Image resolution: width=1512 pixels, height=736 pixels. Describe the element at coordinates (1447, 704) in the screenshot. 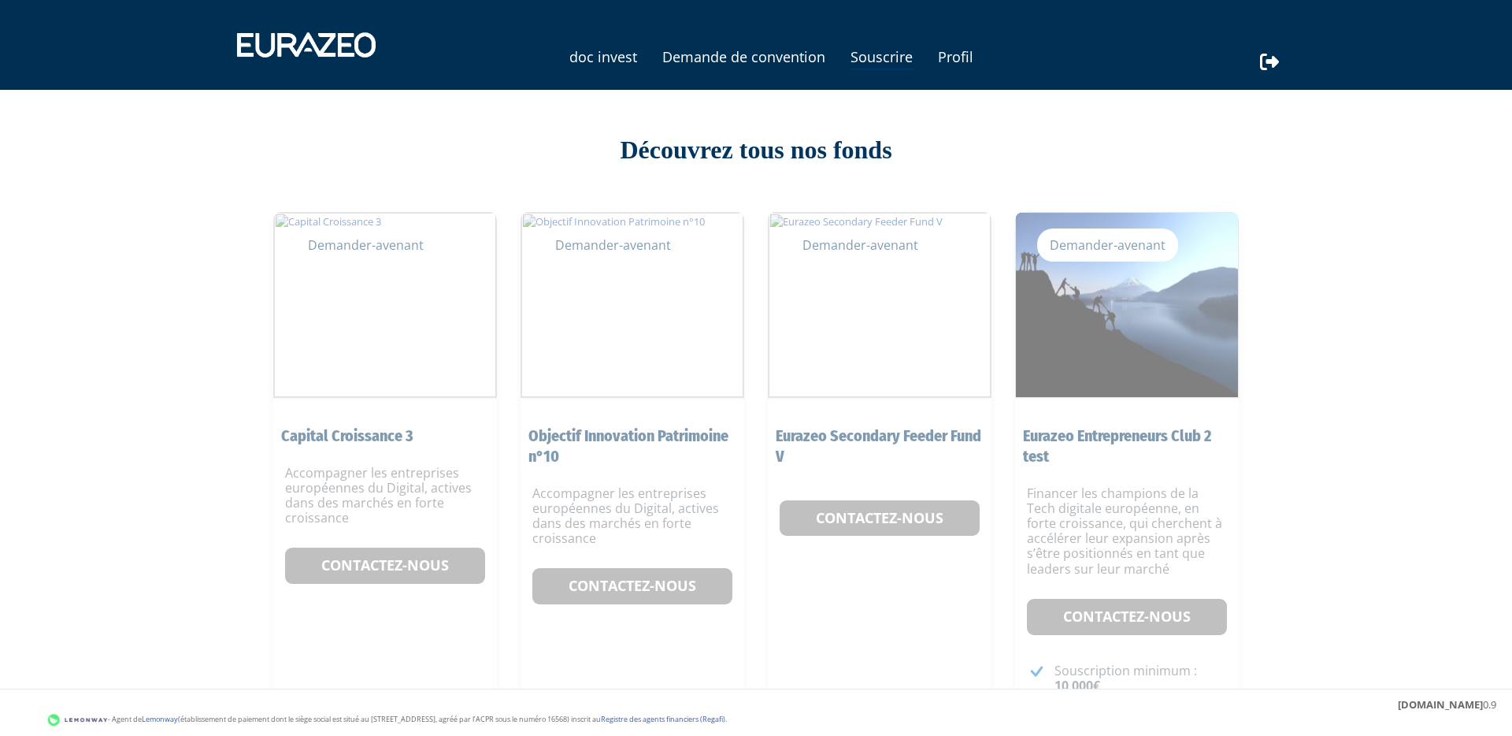

I see `div: 0.9` at that location.